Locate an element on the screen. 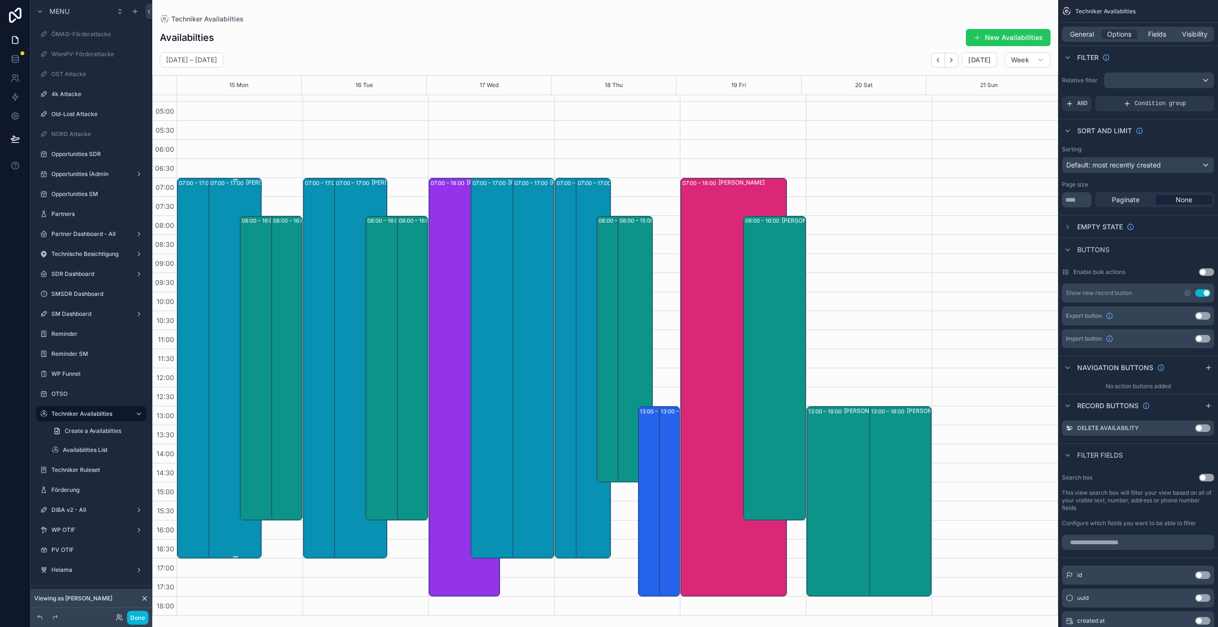  label: Availabilities List is located at coordinates (104, 450).